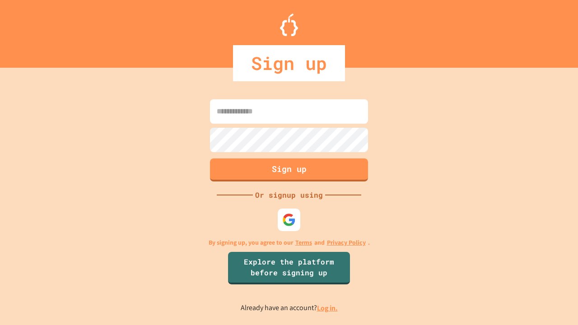 The image size is (578, 325). Describe the element at coordinates (289, 220) in the screenshot. I see `img: google-icon.svg` at that location.